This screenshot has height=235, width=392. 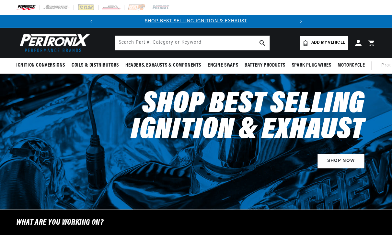 I want to click on a: SHOP BEST SELLING IGNITION & EXHAUST, so click(x=196, y=21).